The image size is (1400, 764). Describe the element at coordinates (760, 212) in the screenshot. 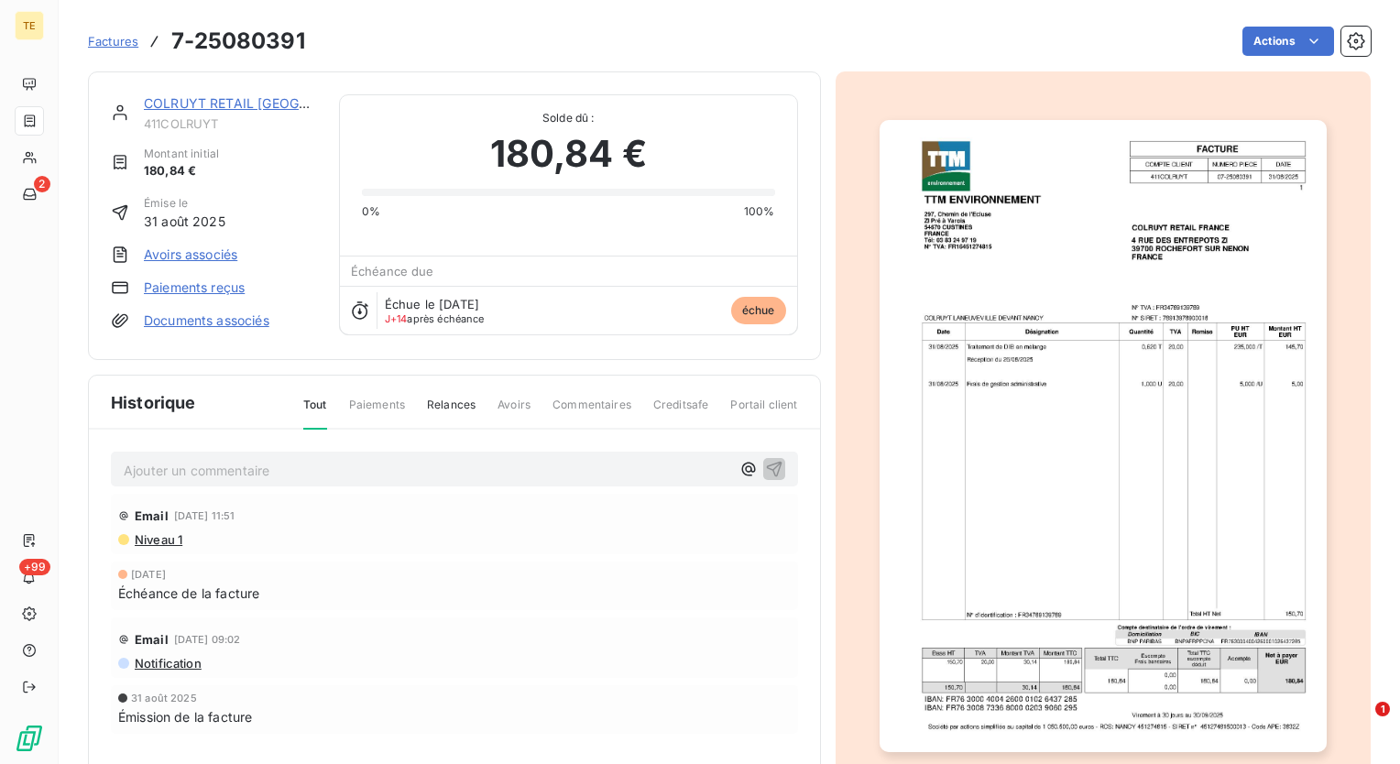

I see `span: 100%` at that location.